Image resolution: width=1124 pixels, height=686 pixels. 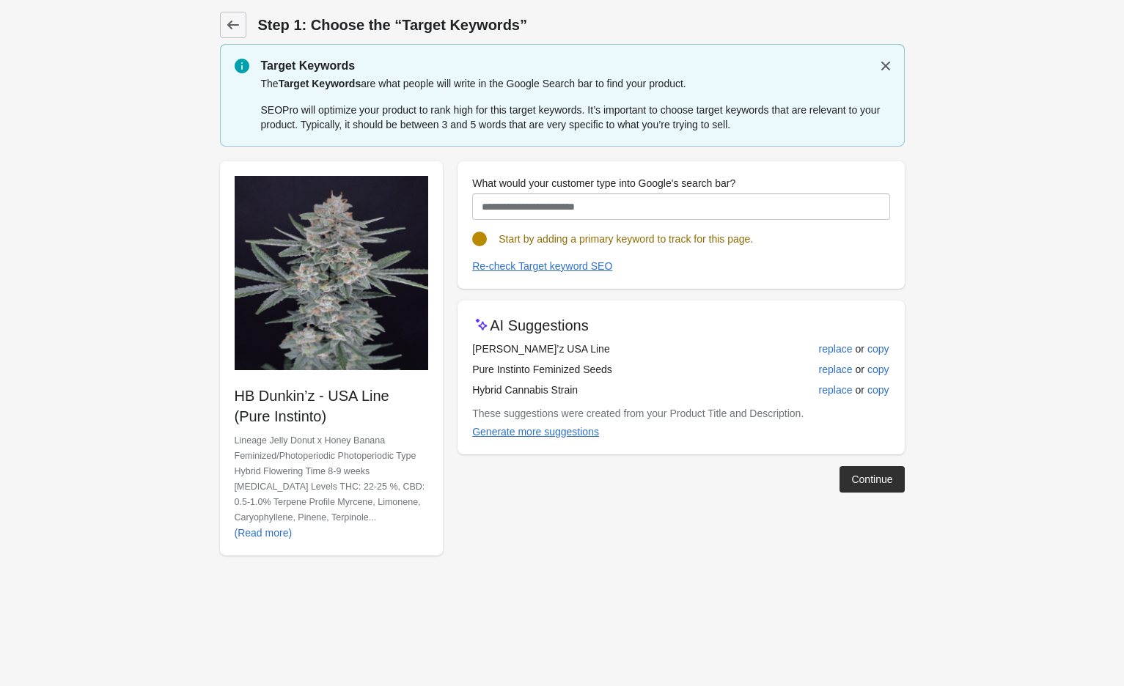 What do you see at coordinates (626, 239) in the screenshot?
I see `span: Start by adding a primary keyword to track for this page.` at bounding box center [626, 239].